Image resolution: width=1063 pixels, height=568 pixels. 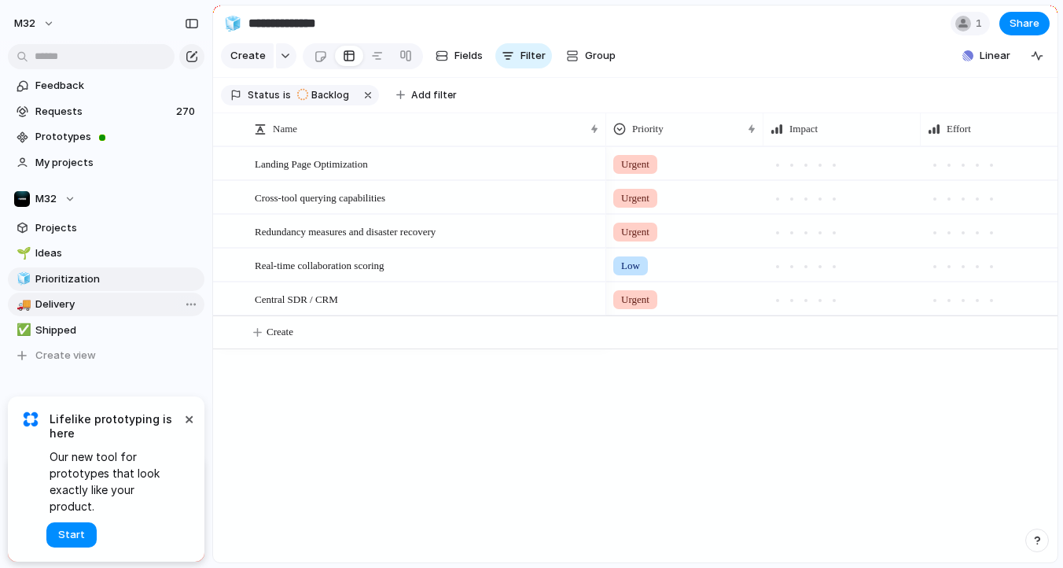 I want to click on a: Projects, so click(x=106, y=228).